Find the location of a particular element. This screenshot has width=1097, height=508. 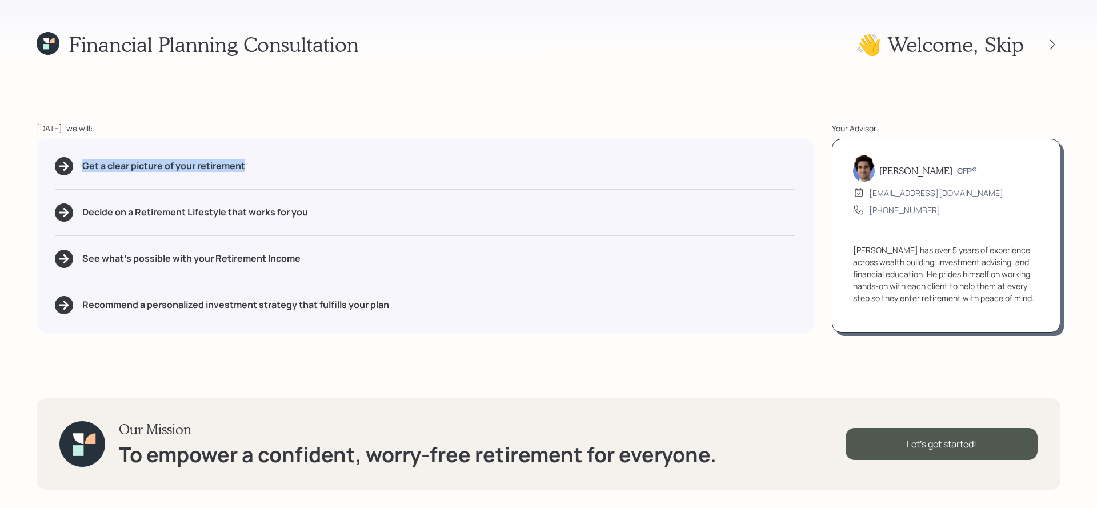

h6: CFP® is located at coordinates (967, 171).